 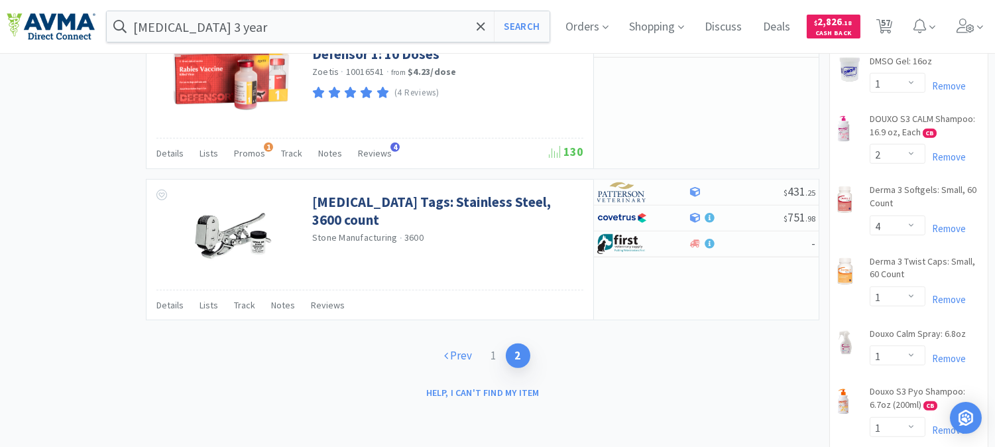 I want to click on span: 10016541, so click(x=365, y=72).